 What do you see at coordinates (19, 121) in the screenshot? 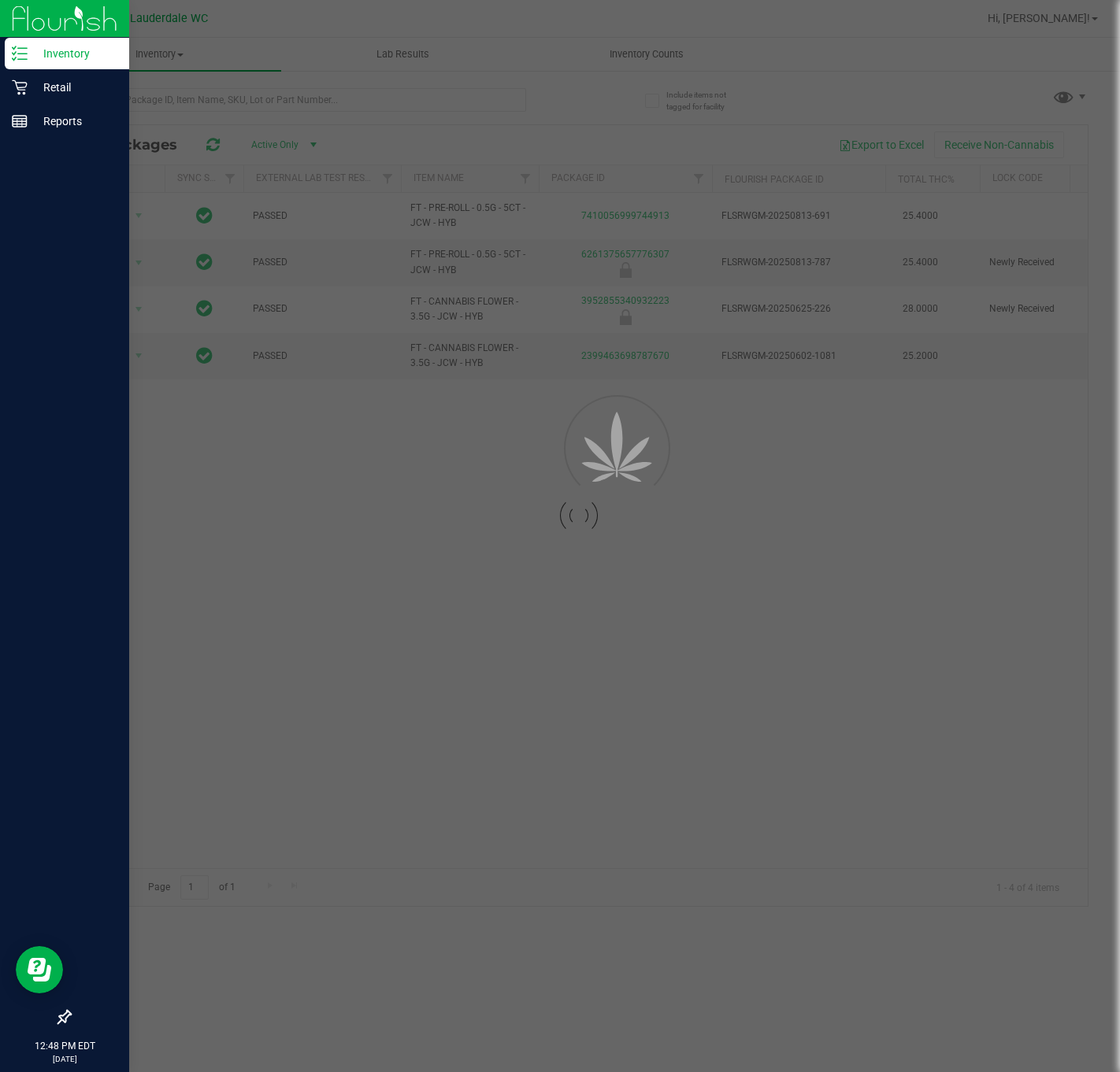
I see `inline-svg: Reports` at bounding box center [19, 121].